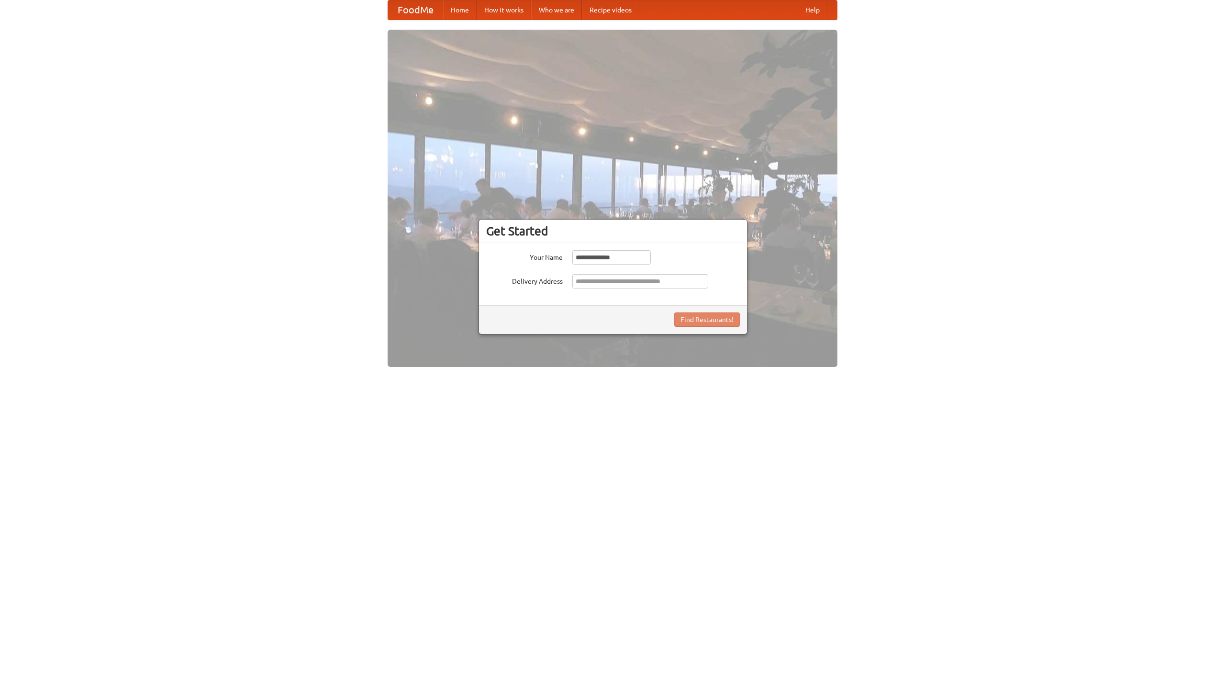  What do you see at coordinates (812, 10) in the screenshot?
I see `a: Help` at bounding box center [812, 10].